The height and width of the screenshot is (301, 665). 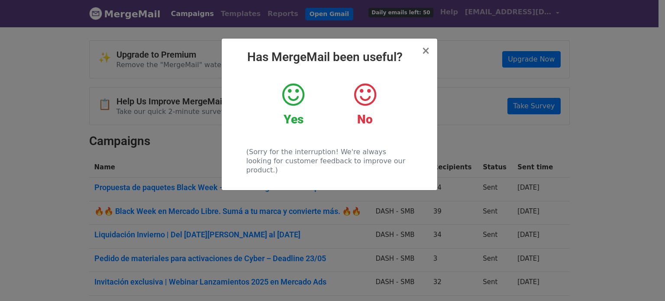 I want to click on strong: No, so click(x=365, y=119).